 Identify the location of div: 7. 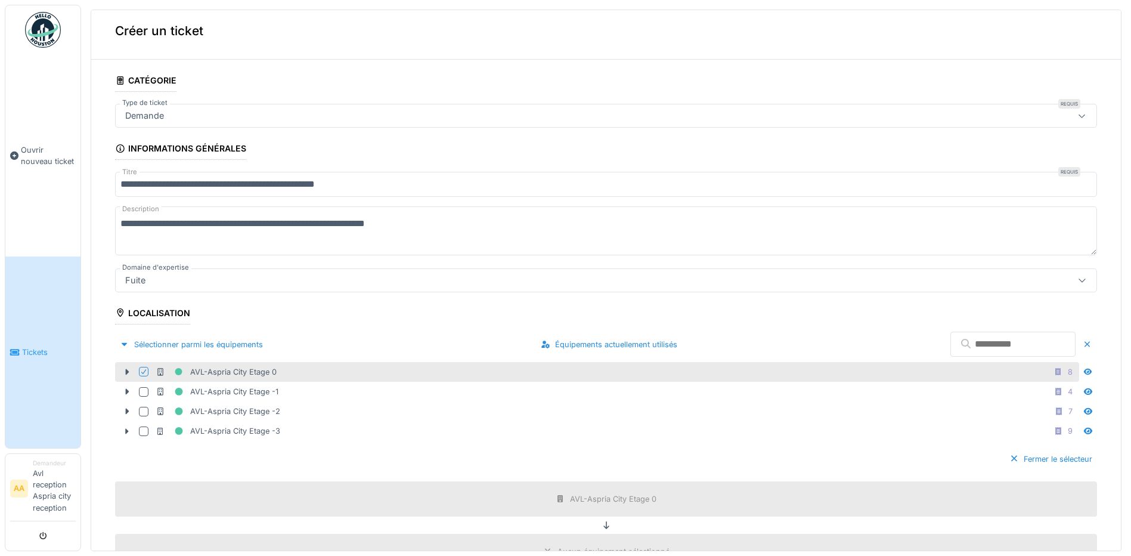
(1070, 411).